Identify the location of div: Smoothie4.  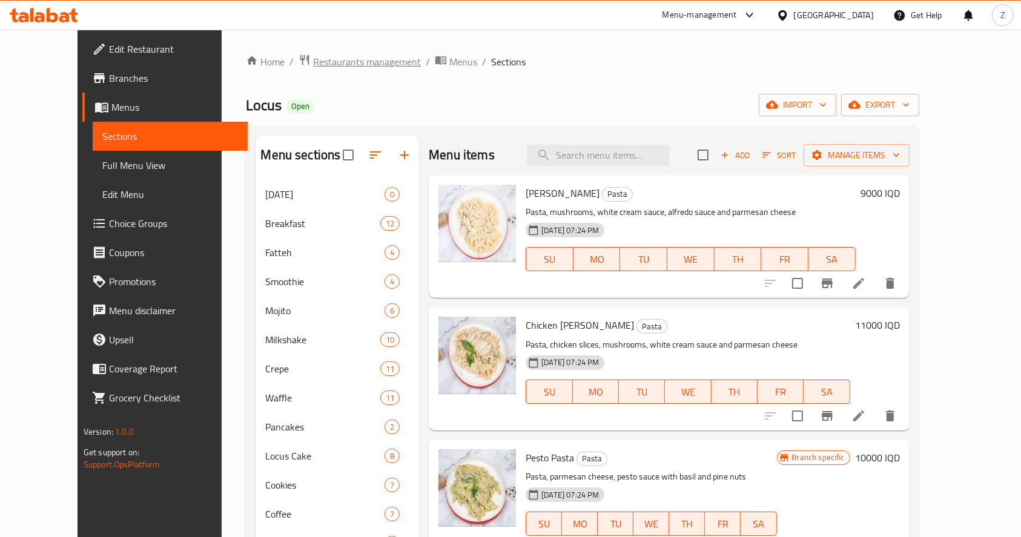
(337, 282).